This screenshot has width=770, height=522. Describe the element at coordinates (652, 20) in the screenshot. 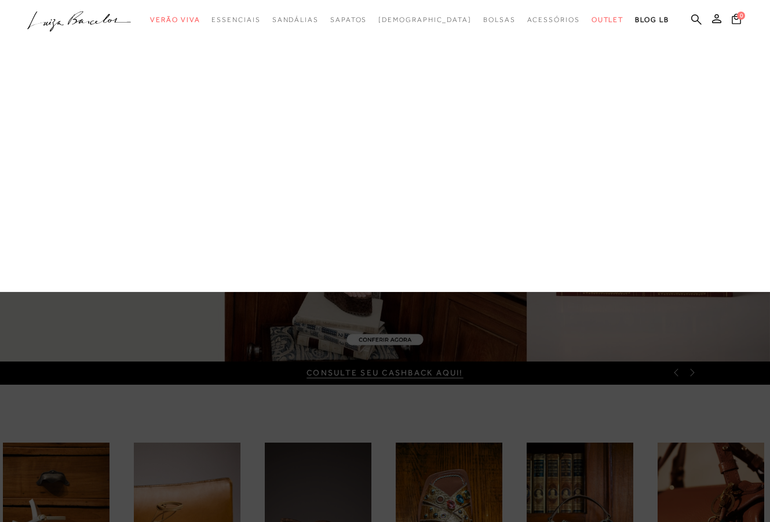

I see `span: BLOG LB` at that location.